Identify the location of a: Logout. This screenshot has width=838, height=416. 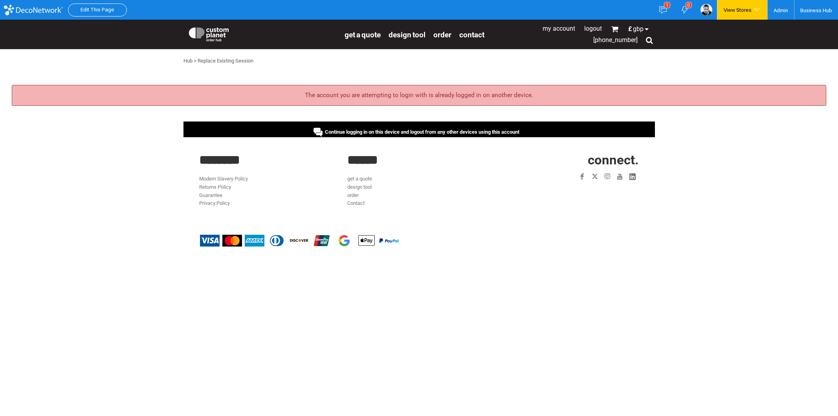
(593, 28).